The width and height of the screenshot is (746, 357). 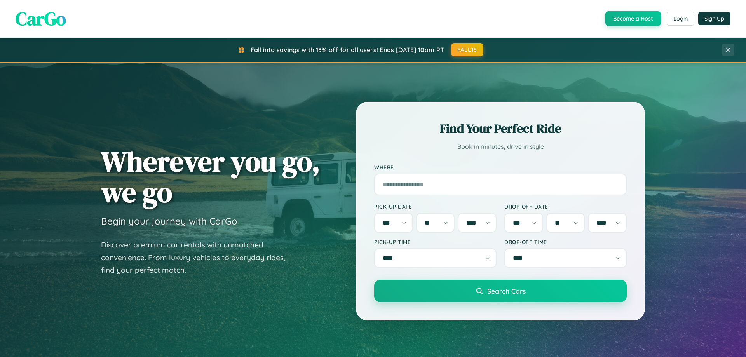 What do you see at coordinates (565, 242) in the screenshot?
I see `label: Drop-off Time` at bounding box center [565, 242].